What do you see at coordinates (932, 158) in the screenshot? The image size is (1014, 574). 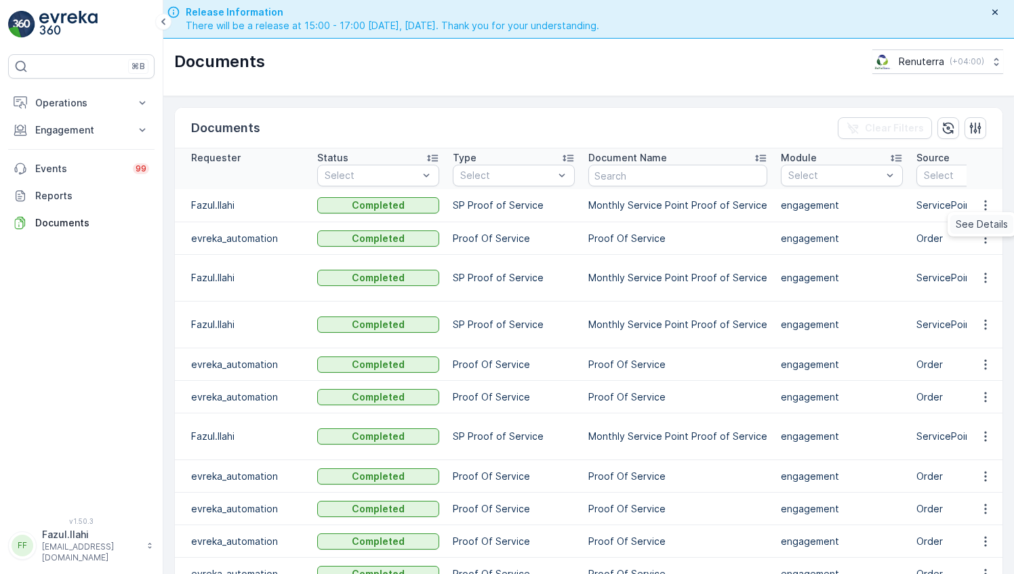 I see `p: Source` at bounding box center [932, 158].